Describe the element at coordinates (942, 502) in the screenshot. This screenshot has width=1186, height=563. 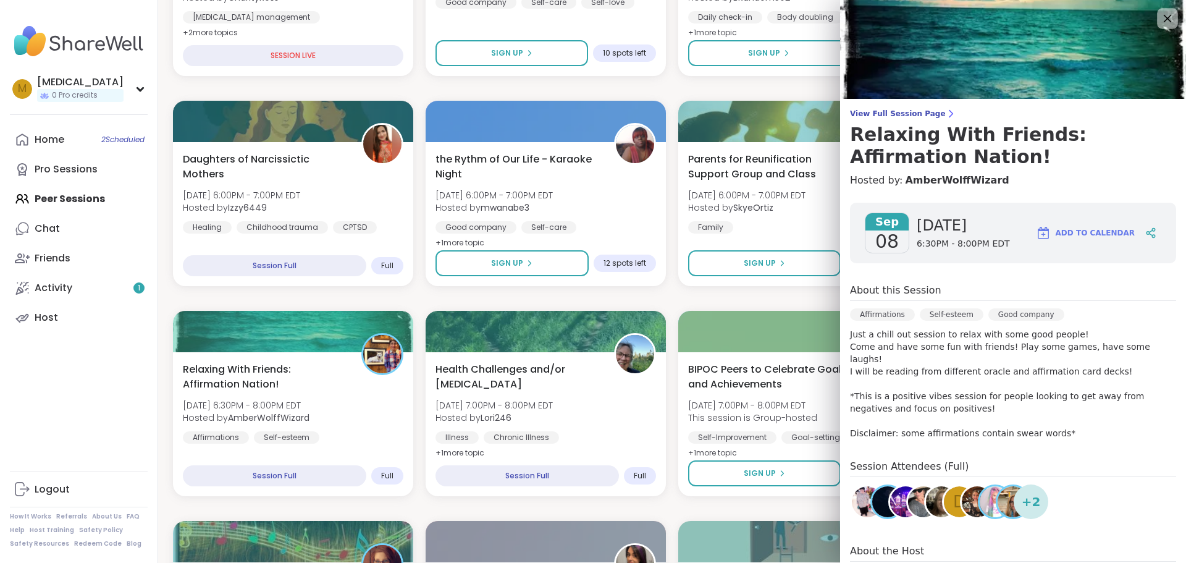
I see `img: AliciaMarie` at that location.